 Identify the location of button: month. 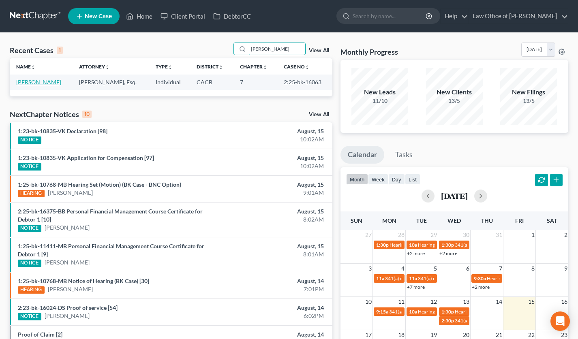
(357, 179).